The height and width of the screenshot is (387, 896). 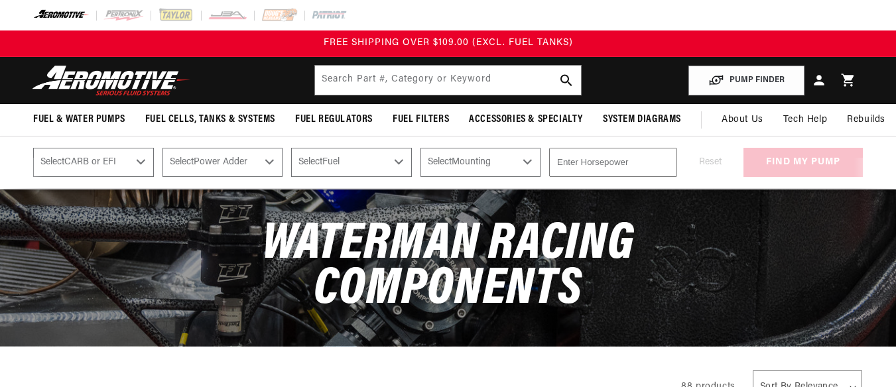 What do you see at coordinates (742, 120) in the screenshot?
I see `a: About Us` at bounding box center [742, 120].